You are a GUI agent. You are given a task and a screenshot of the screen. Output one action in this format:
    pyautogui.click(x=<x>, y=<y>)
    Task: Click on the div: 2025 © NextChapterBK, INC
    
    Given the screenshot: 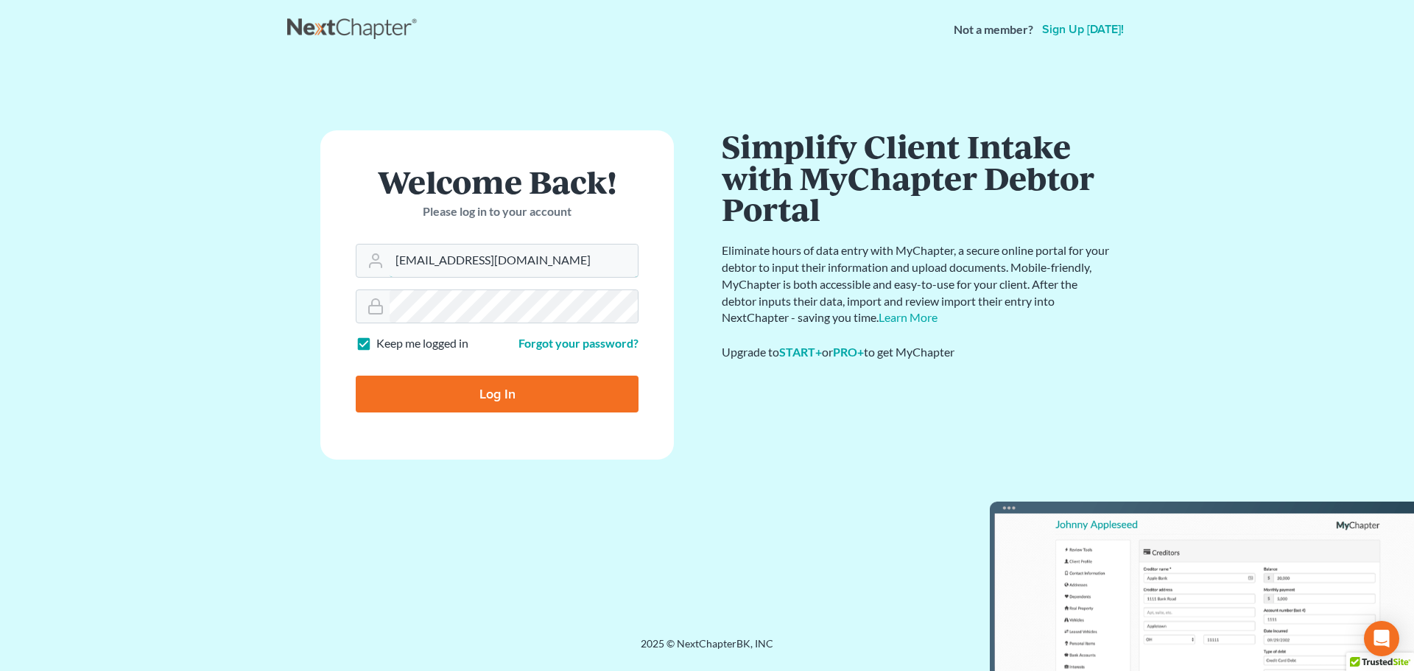 What is the action you would take?
    pyautogui.click(x=707, y=650)
    